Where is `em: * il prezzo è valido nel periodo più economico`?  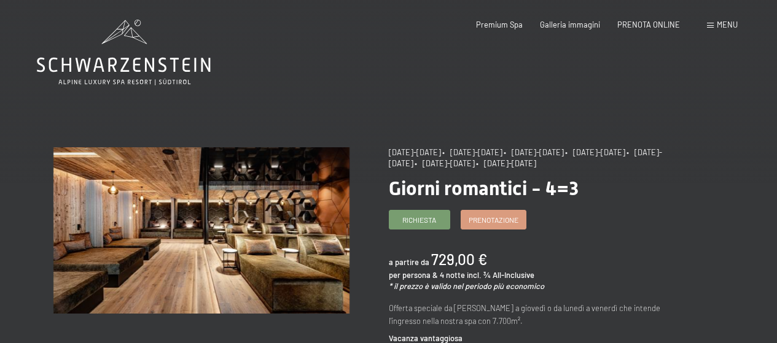 em: * il prezzo è valido nel periodo più economico is located at coordinates (466, 286).